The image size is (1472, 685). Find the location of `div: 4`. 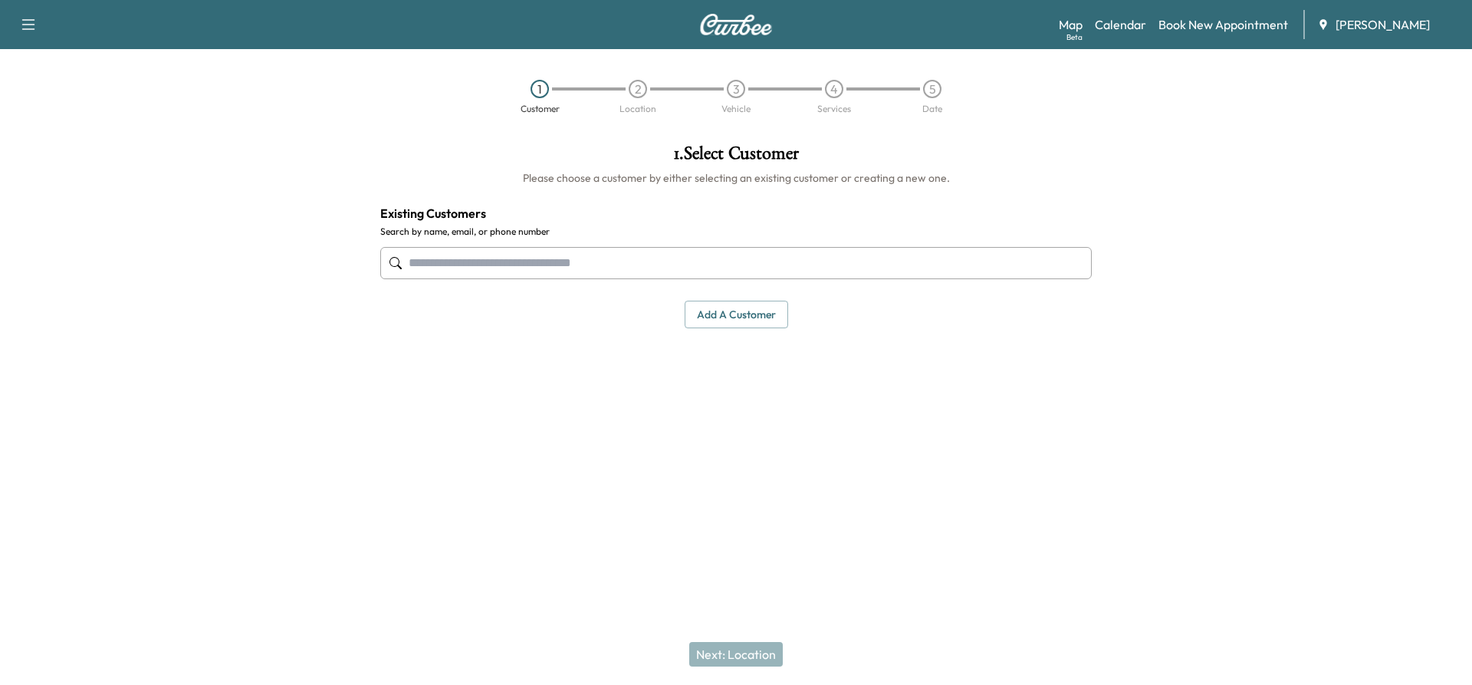

div: 4 is located at coordinates (834, 89).